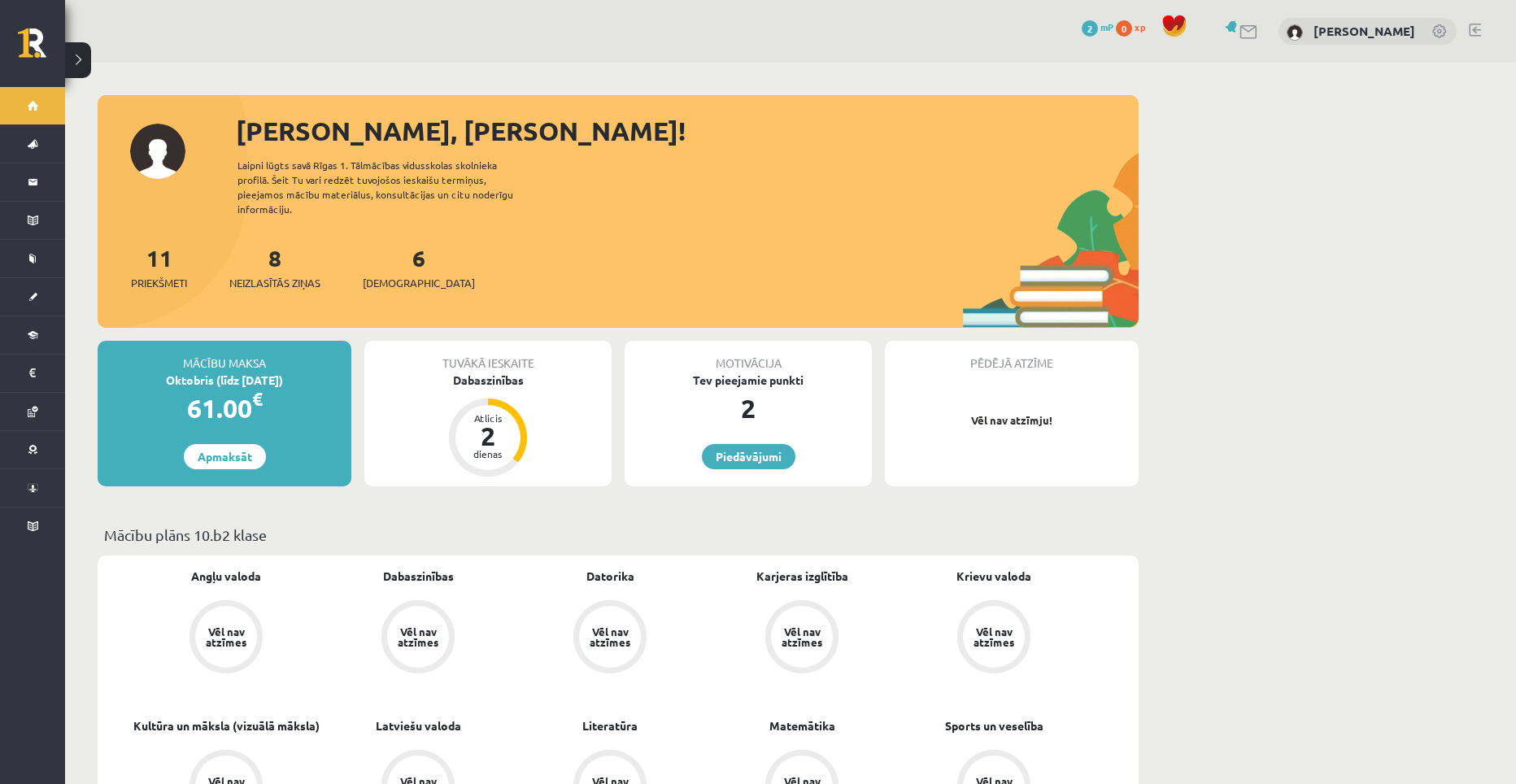  I want to click on div: dienas, so click(488, 454).